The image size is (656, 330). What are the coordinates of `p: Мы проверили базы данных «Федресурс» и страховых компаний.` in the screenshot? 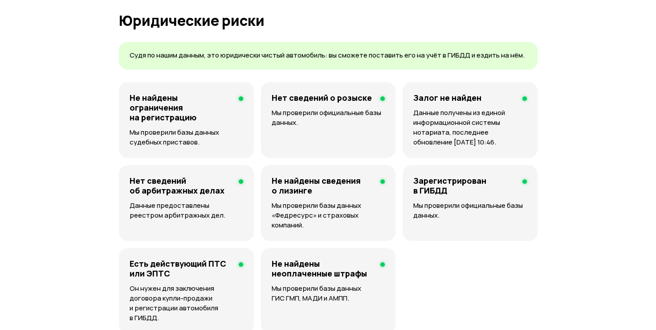 It's located at (328, 215).